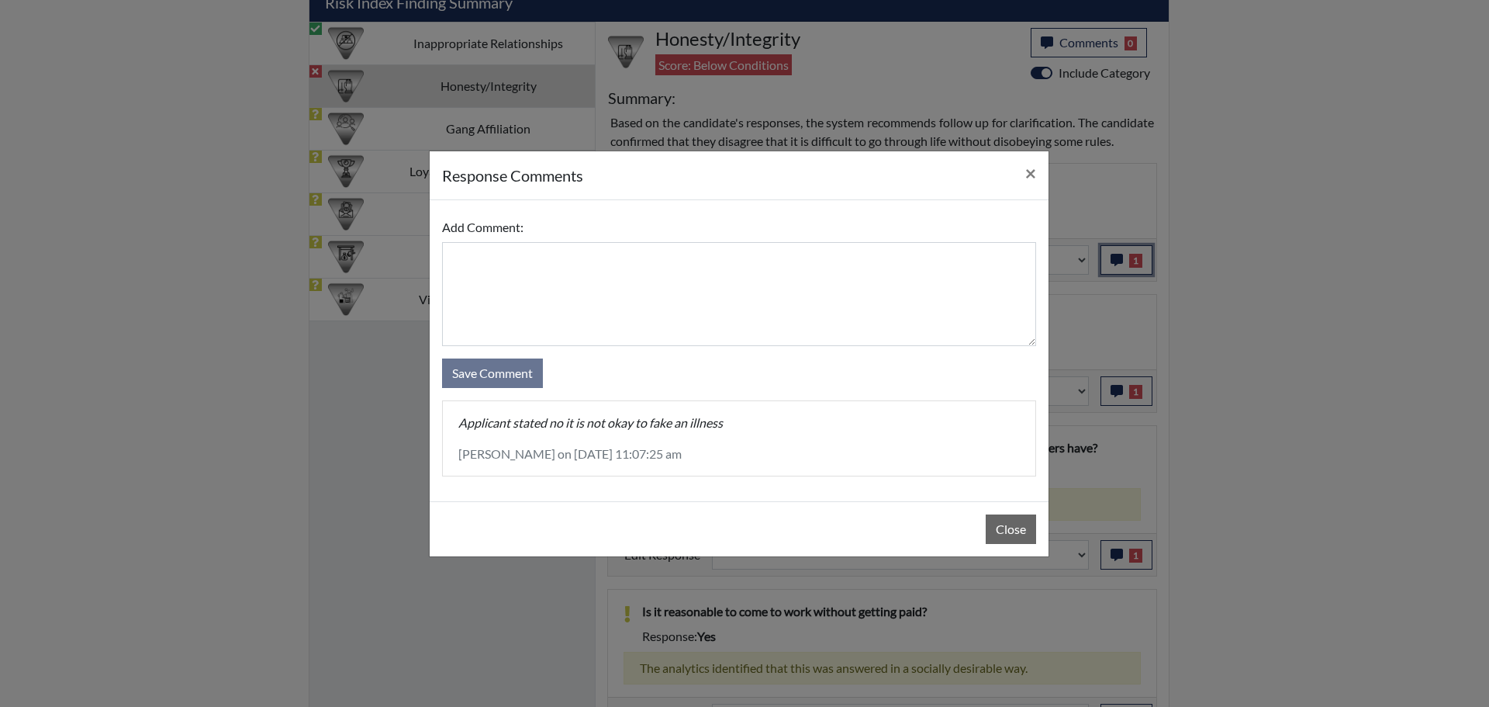 The width and height of the screenshot is (1489, 707). I want to click on label: Add Comment:, so click(482, 227).